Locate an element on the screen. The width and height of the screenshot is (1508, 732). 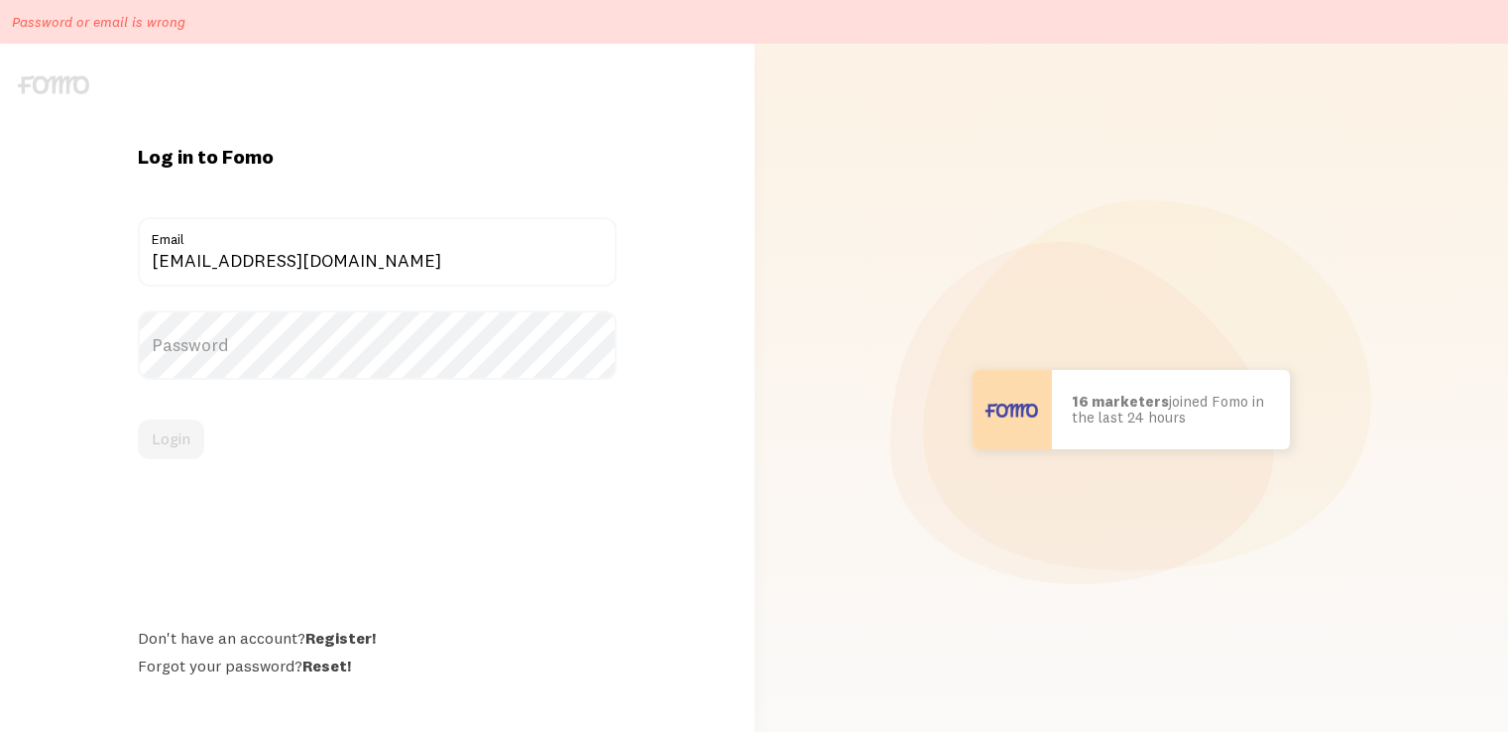
p: joined Fomo in the last 24 hours is located at coordinates (1171, 409).